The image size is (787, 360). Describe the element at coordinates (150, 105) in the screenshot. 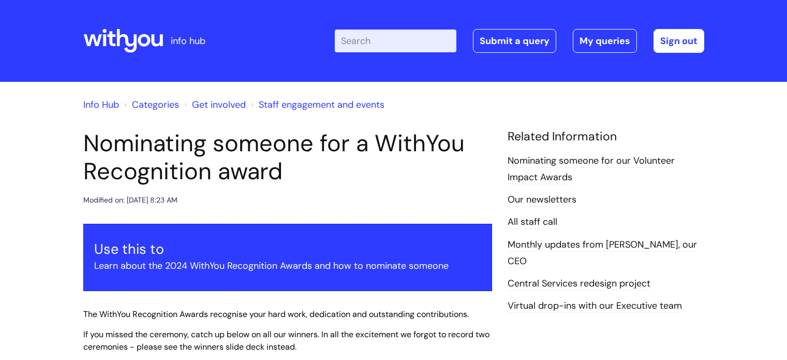

I see `li: Solution home` at that location.